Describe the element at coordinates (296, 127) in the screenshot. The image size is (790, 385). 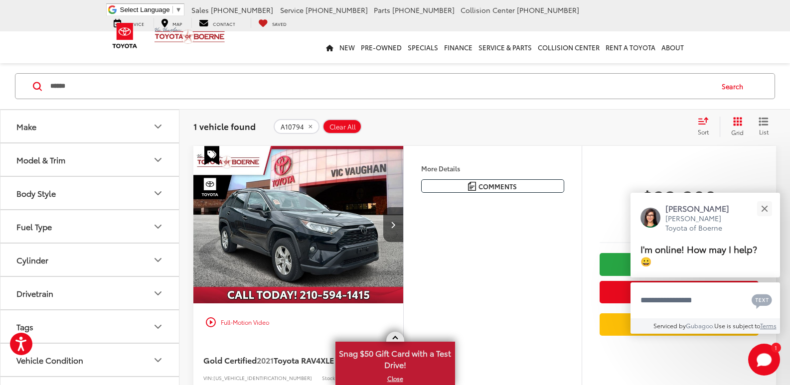
I see `button: remove A10794` at that location.